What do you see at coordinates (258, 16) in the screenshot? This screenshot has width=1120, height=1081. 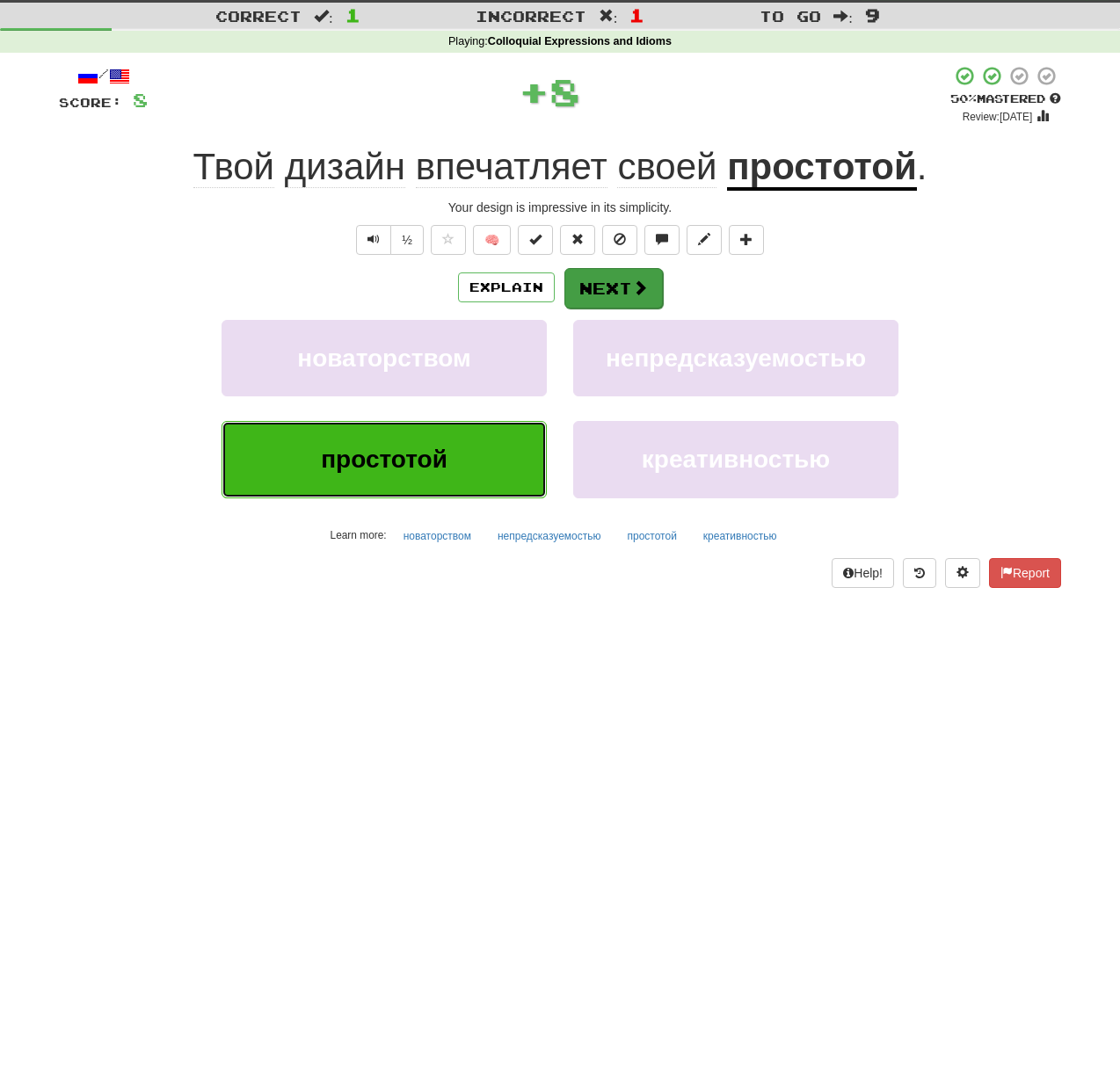 I see `span: Correct` at bounding box center [258, 16].